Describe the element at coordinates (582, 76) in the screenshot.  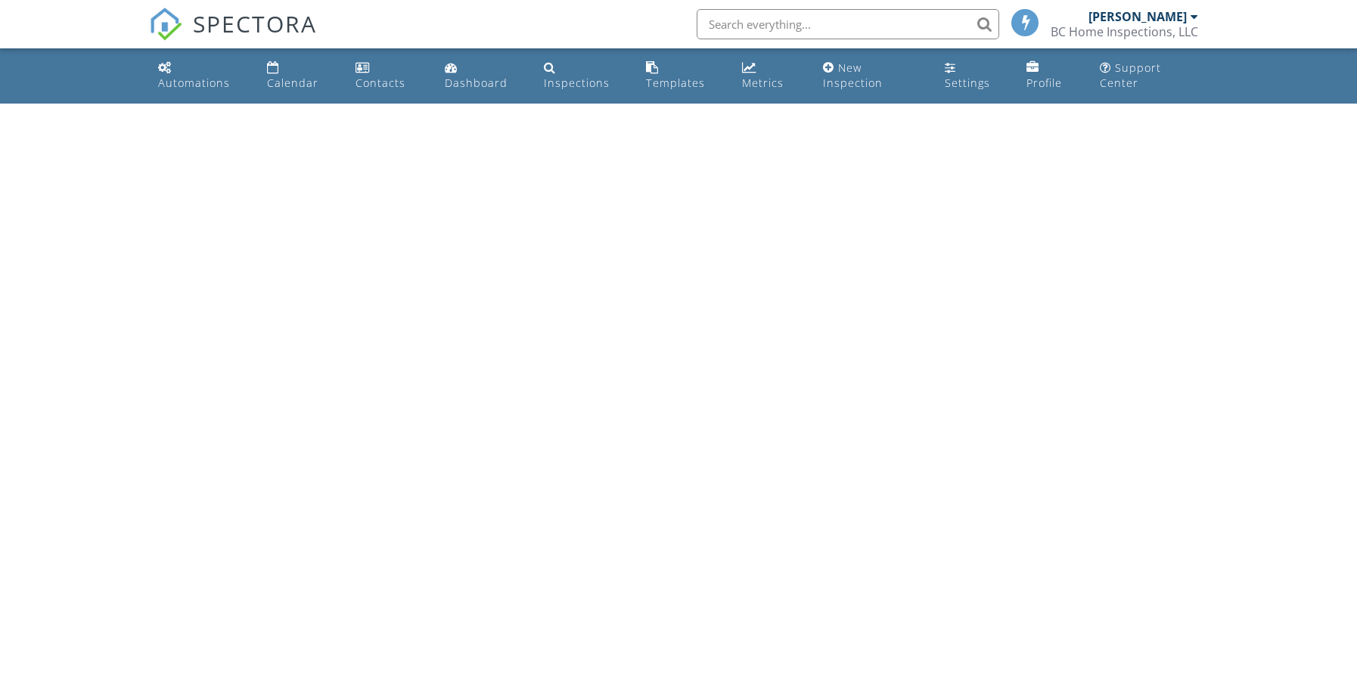
I see `a: Inspections` at that location.